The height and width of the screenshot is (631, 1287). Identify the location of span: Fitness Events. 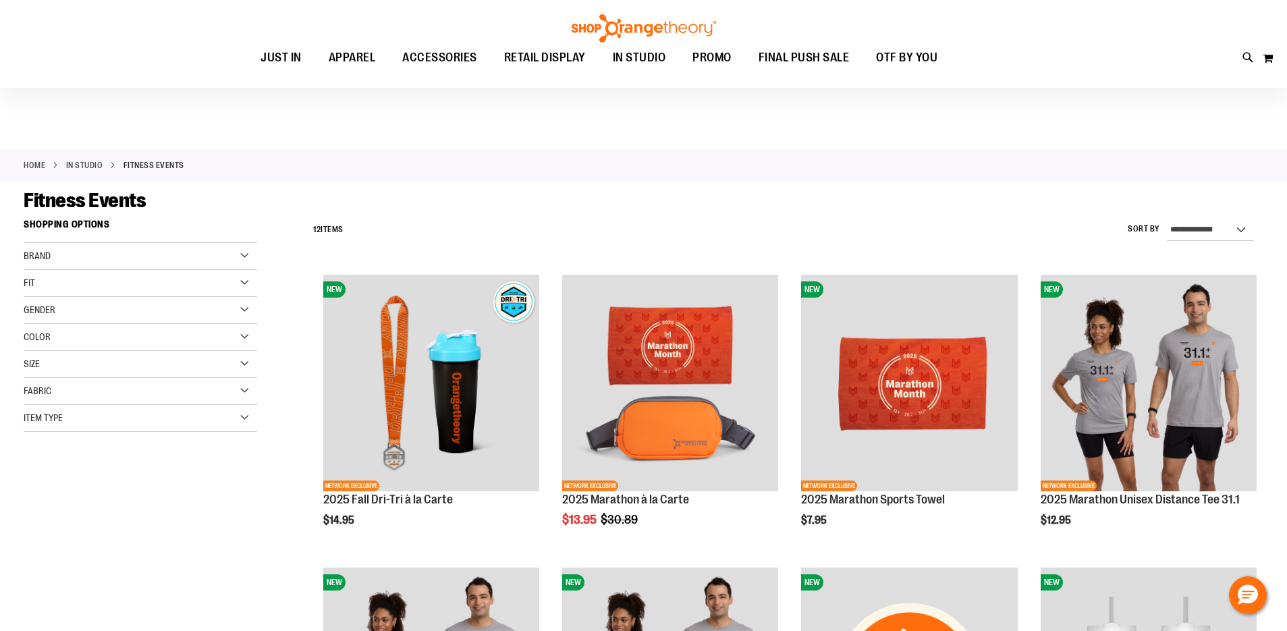
(84, 200).